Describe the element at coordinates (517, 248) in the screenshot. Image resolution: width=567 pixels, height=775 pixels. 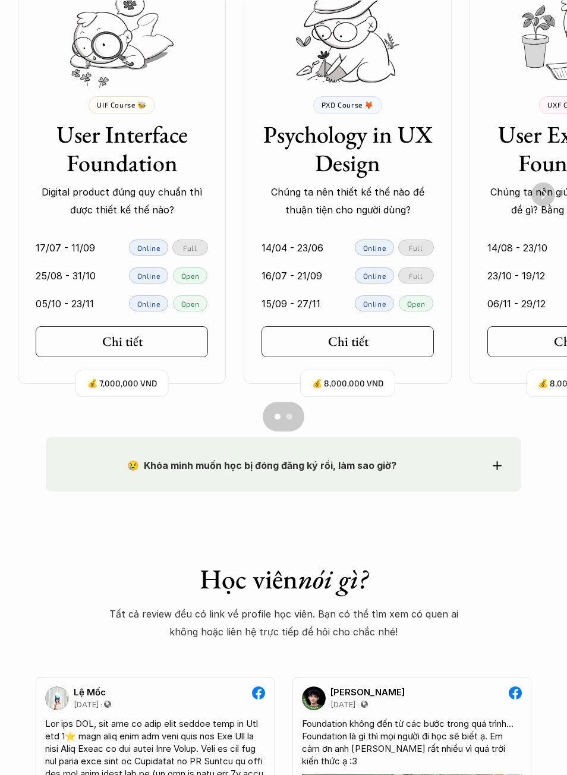
I see `p: 14/08 - 23/10` at that location.